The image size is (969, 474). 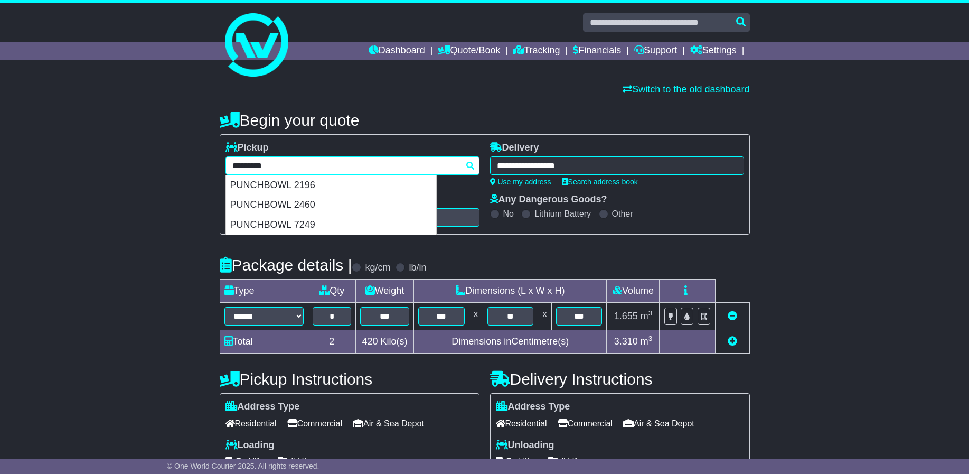 What do you see at coordinates (331, 185) in the screenshot?
I see `div: PUNCHBOWL 2196` at bounding box center [331, 185].